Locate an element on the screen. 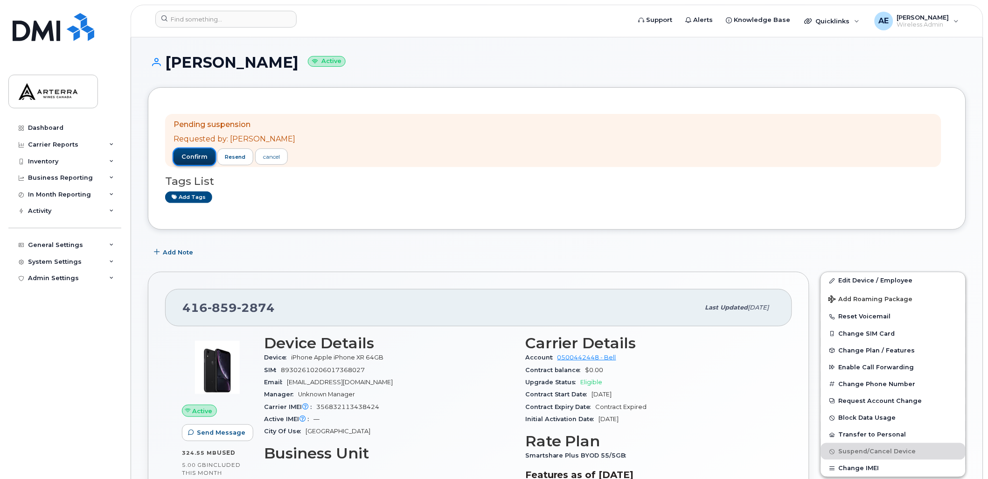 The width and height of the screenshot is (988, 479). button: Block Data Usage is located at coordinates (893, 417).